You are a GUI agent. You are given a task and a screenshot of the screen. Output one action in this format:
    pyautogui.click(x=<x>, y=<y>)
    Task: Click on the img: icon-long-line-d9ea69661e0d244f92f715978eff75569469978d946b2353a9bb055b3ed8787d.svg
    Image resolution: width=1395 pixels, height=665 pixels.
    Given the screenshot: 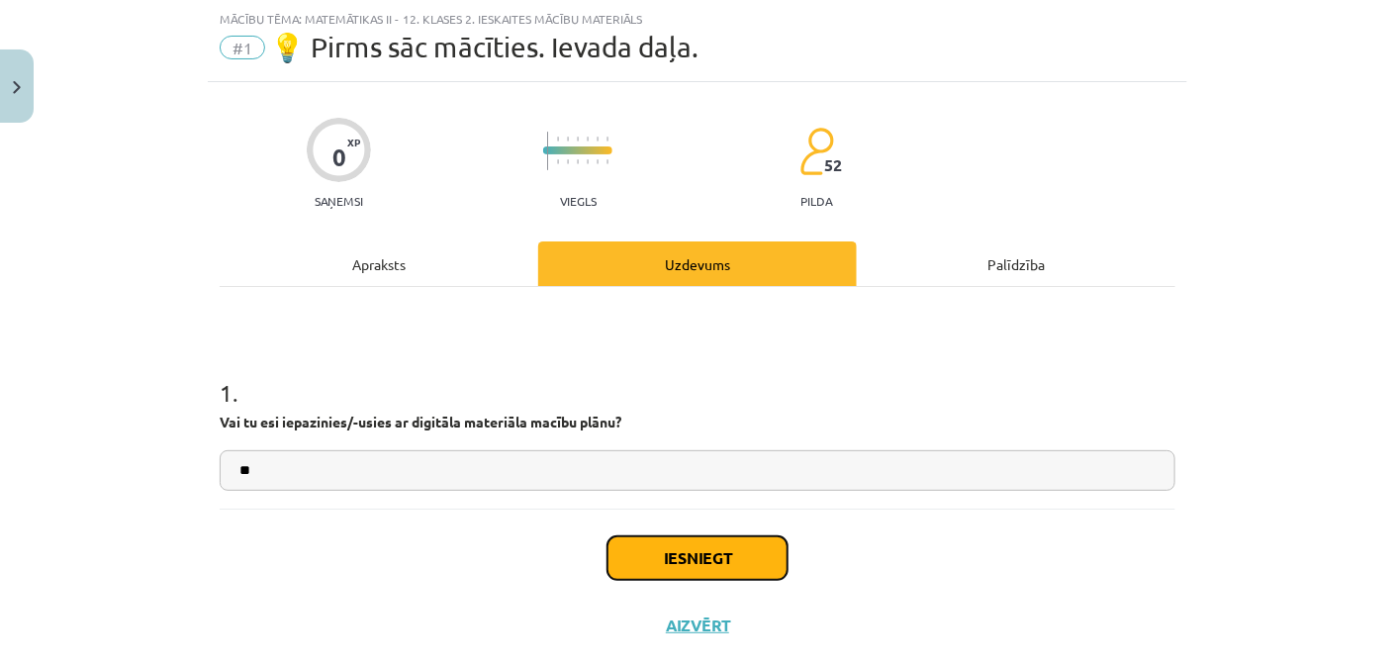 What is the action you would take?
    pyautogui.click(x=548, y=150)
    